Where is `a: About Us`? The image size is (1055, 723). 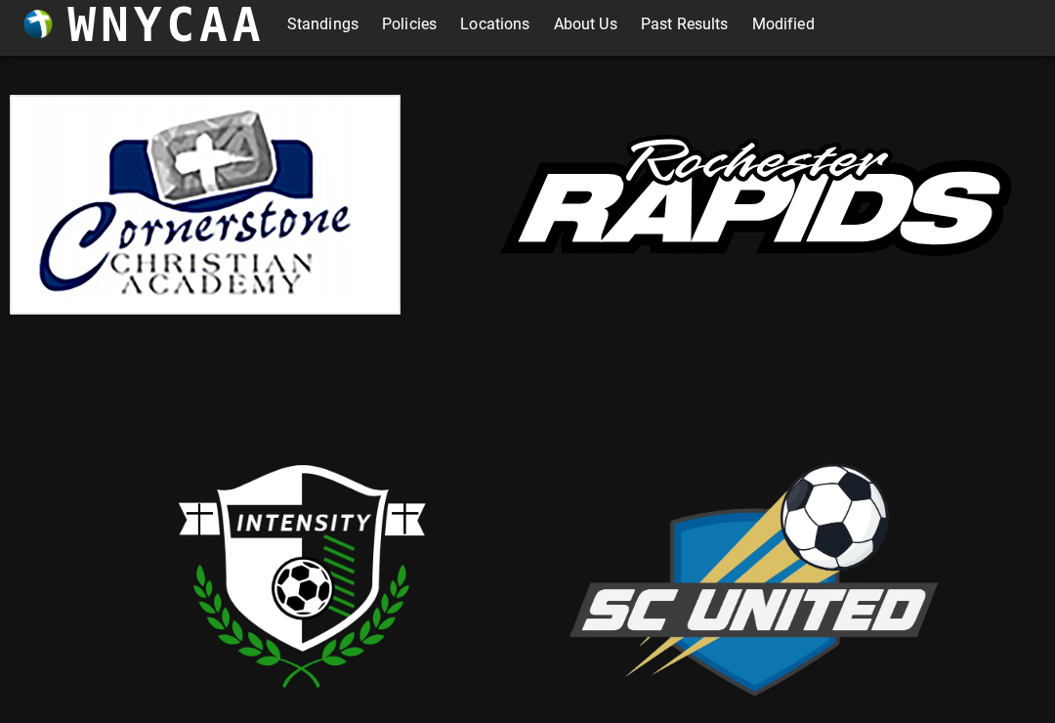
a: About Us is located at coordinates (585, 24).